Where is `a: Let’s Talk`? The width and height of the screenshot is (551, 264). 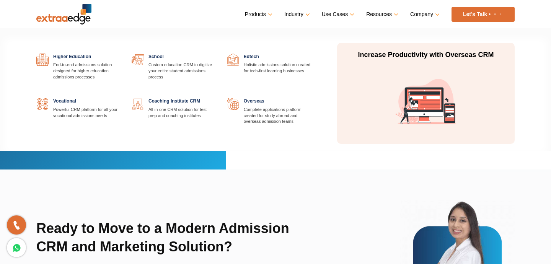 a: Let’s Talk is located at coordinates (483, 14).